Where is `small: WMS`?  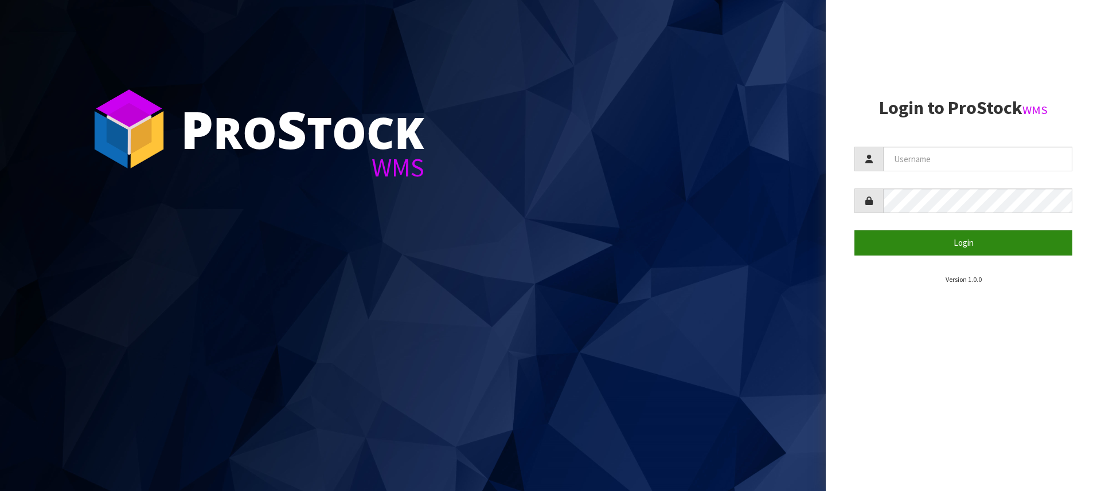
small: WMS is located at coordinates (1035, 110).